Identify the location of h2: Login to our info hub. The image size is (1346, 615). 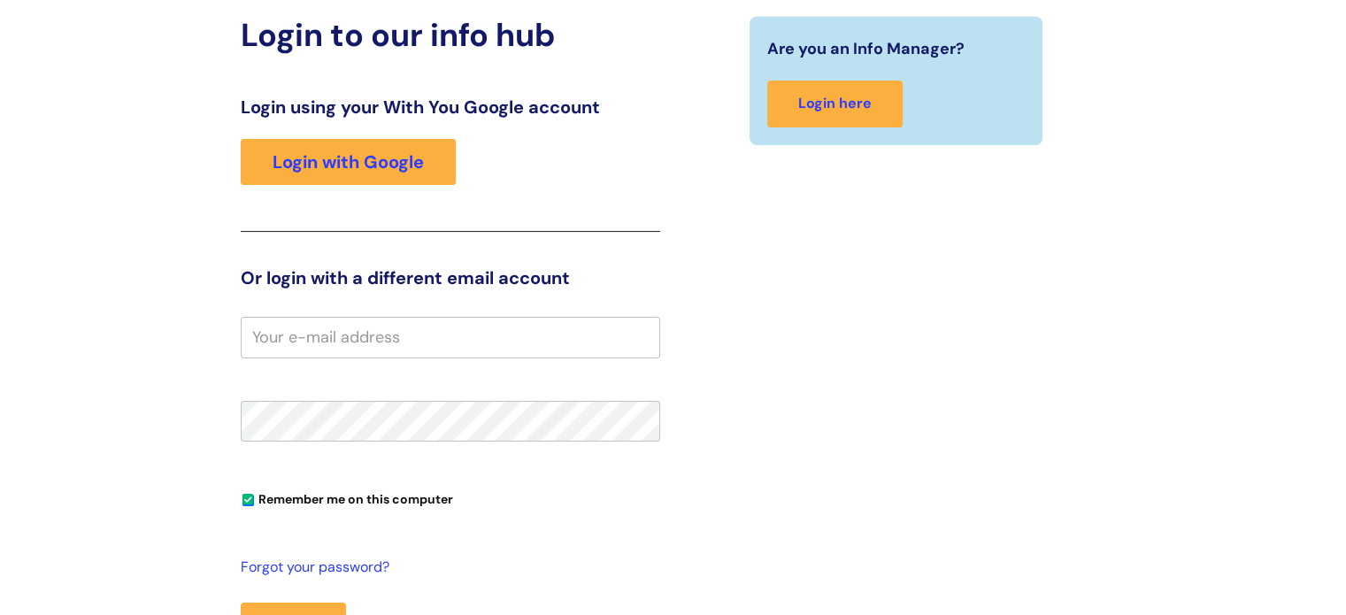
(451, 35).